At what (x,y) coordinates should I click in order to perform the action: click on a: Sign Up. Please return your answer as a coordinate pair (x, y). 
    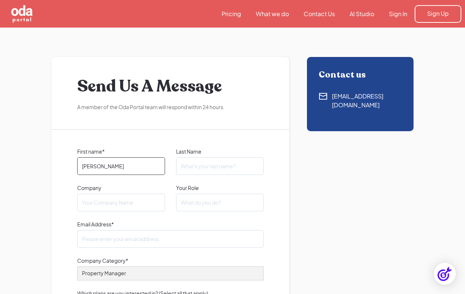
    Looking at the image, I should click on (437, 14).